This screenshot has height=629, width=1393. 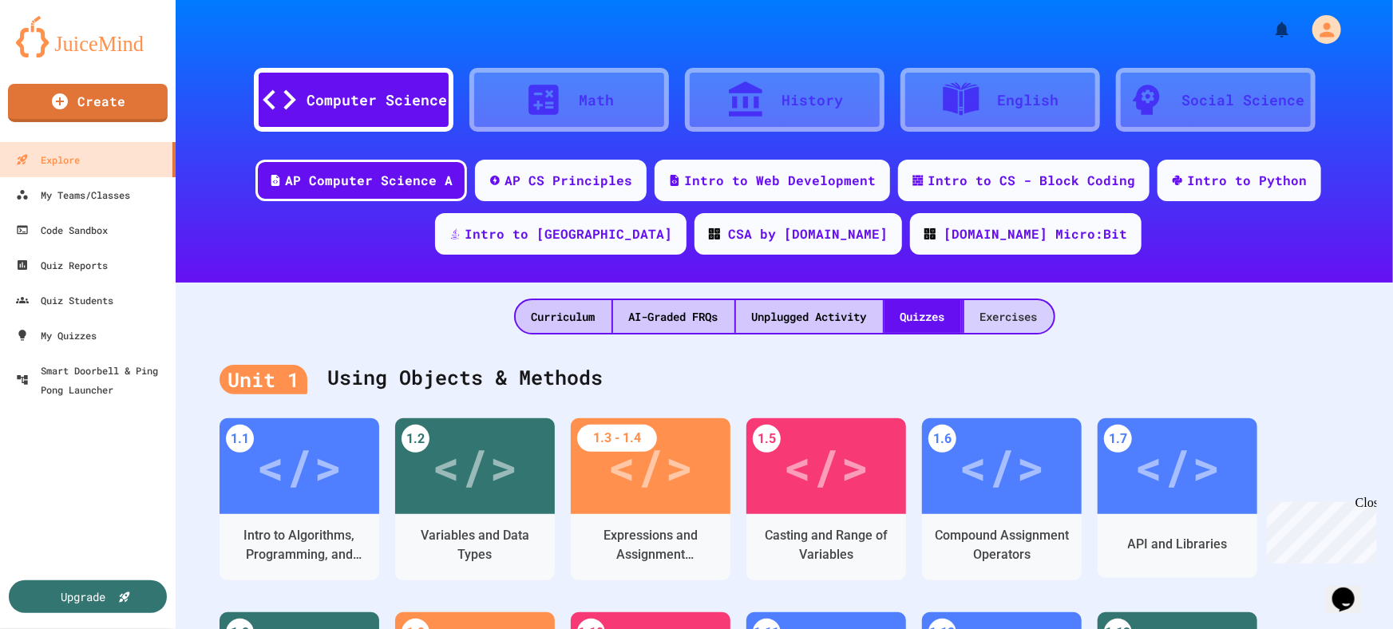 I want to click on div: Variables and Data Types, so click(x=475, y=545).